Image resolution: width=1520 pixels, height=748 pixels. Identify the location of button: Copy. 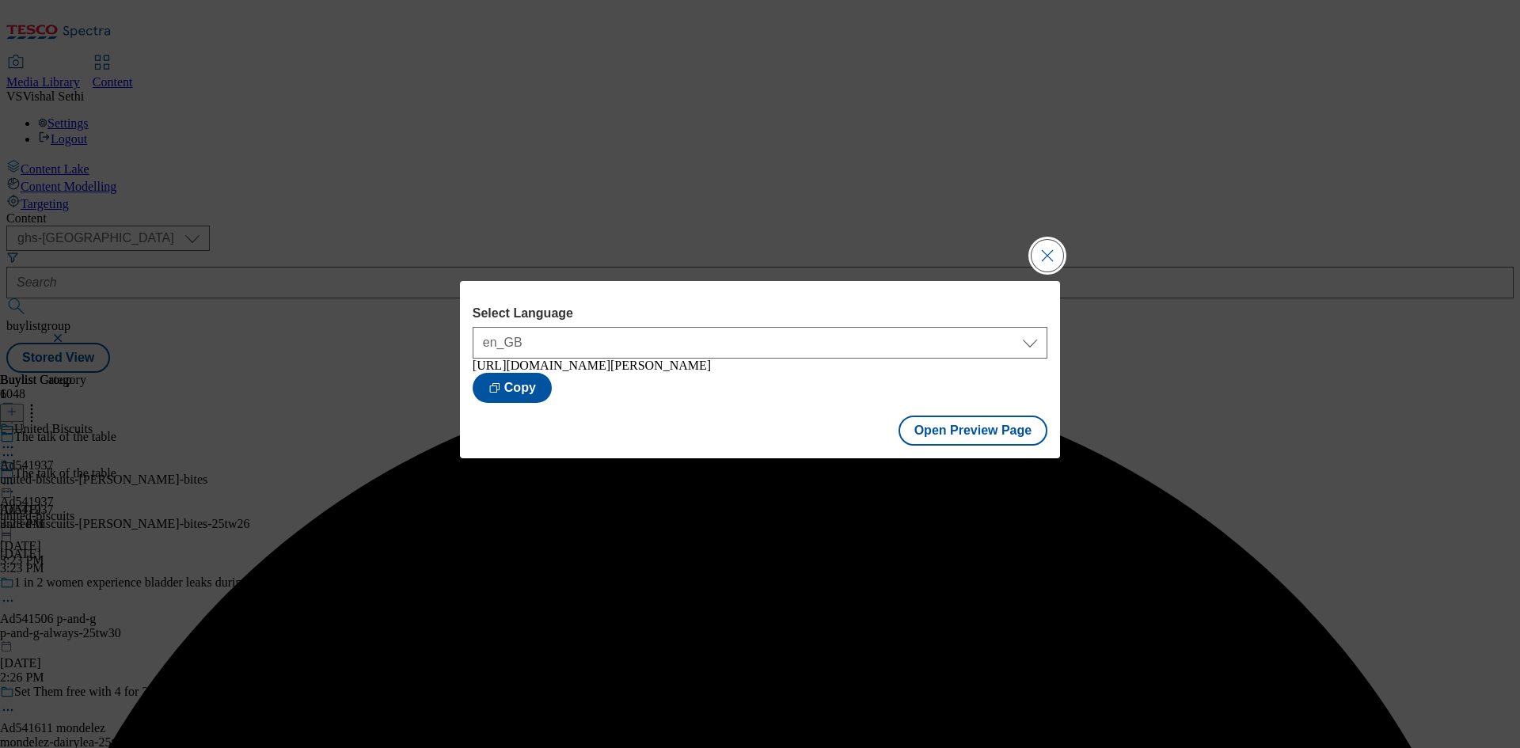
(512, 388).